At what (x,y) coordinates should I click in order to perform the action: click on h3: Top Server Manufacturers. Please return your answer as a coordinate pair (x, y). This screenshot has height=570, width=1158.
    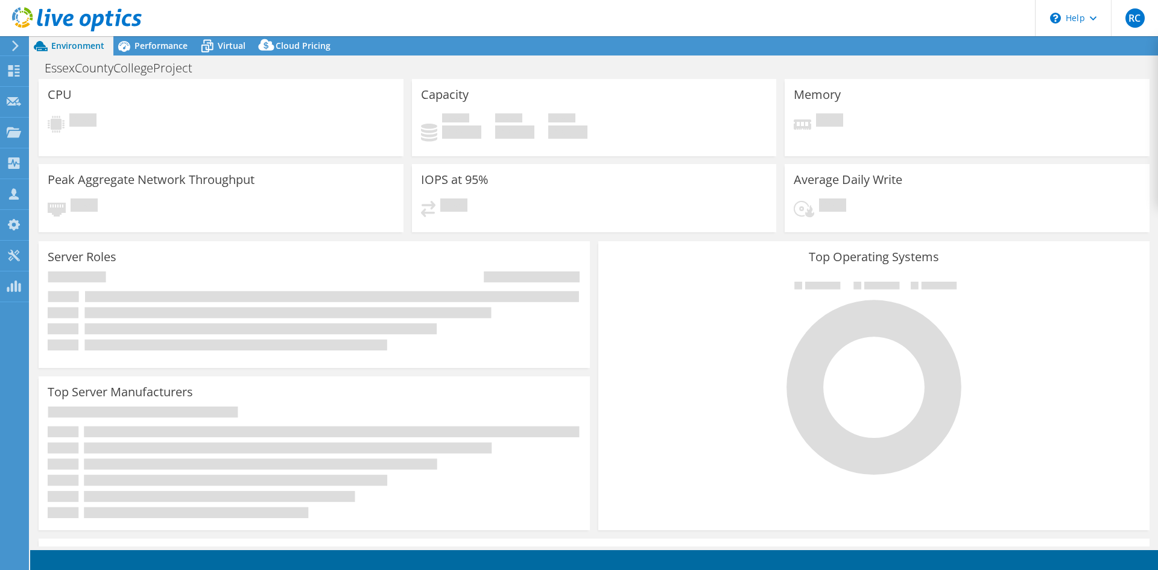
    Looking at the image, I should click on (120, 392).